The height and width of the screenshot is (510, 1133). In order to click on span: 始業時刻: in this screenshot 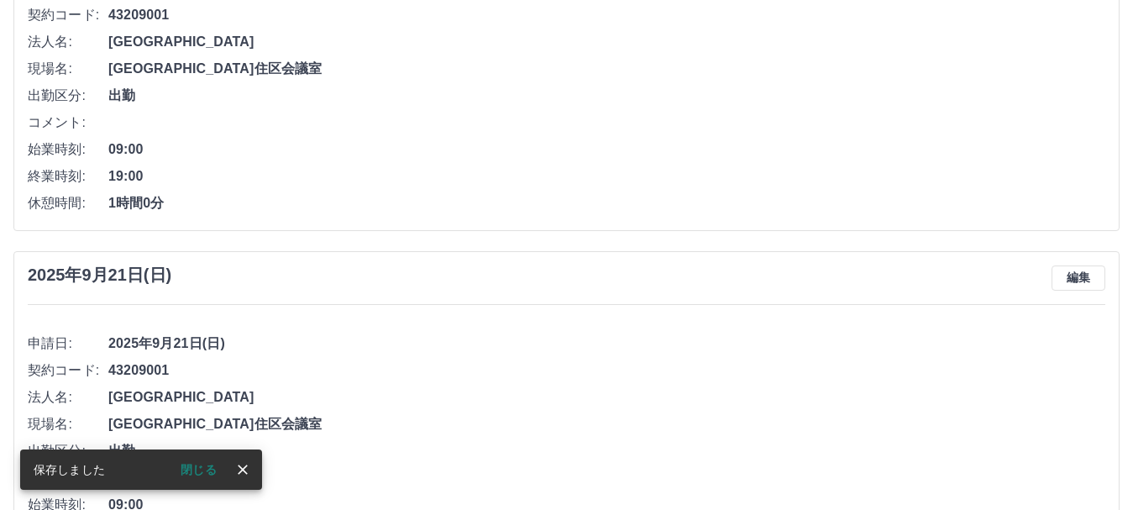, I will do `click(68, 150)`.